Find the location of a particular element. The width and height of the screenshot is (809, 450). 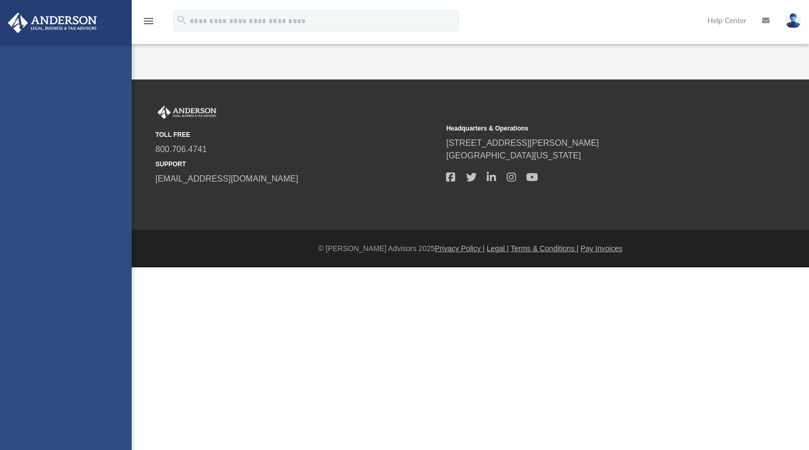

a: Terms & Conditions | is located at coordinates (545, 249).